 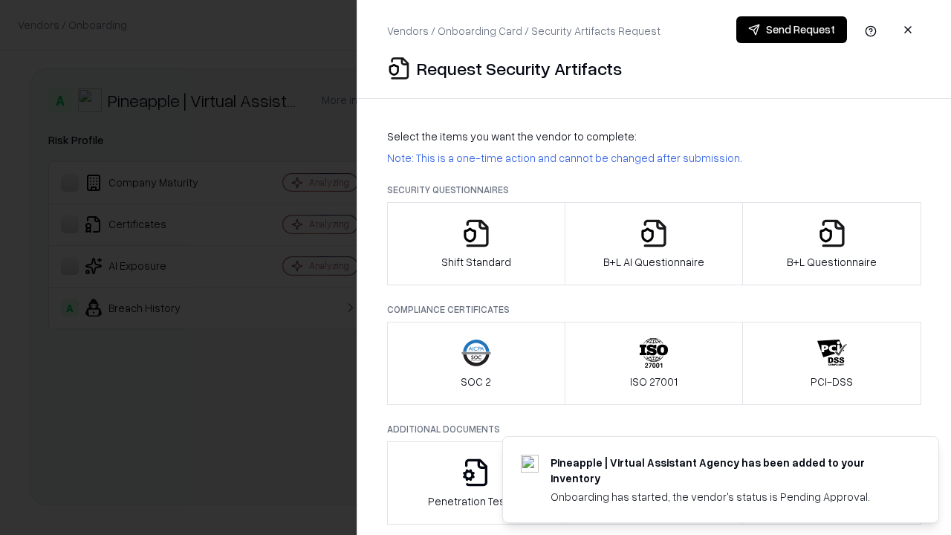 What do you see at coordinates (476, 381) in the screenshot?
I see `p: SOC 2` at bounding box center [476, 381].